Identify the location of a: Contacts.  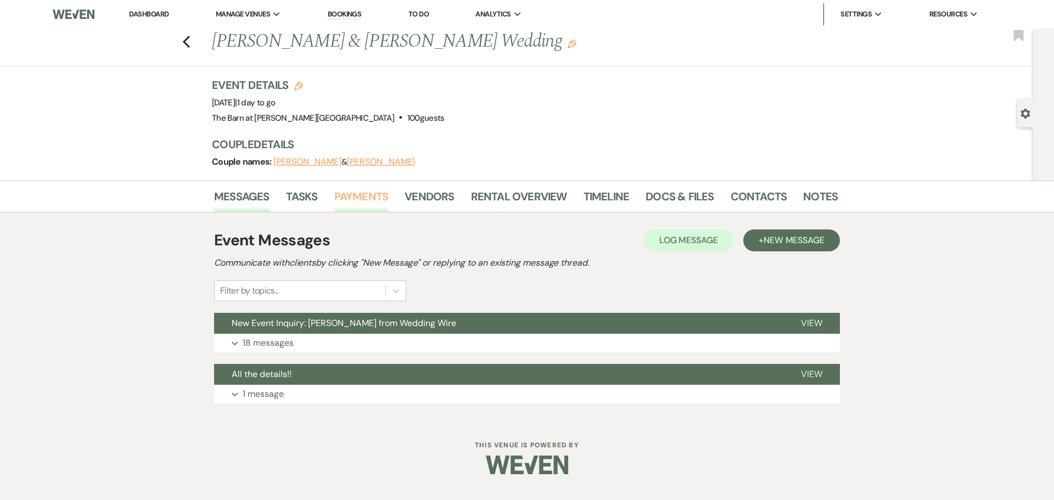
(758, 200).